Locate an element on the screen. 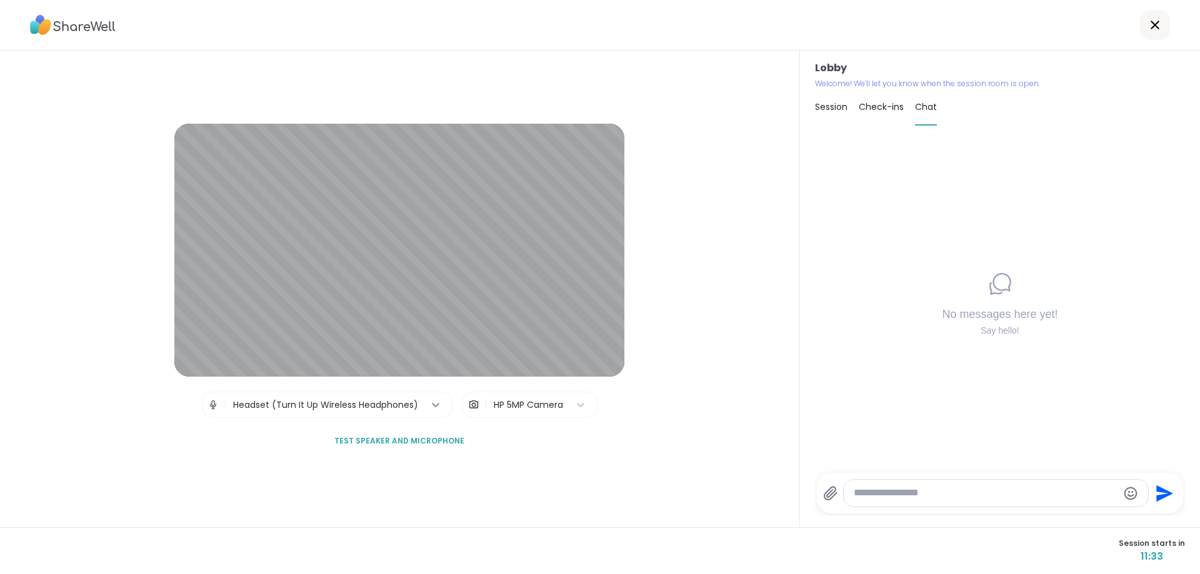 The image size is (1200, 574). span: Session is located at coordinates (831, 107).